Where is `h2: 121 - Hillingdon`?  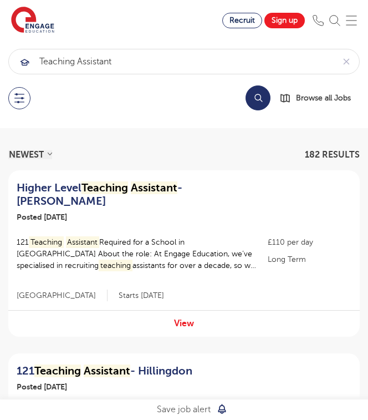 h2: 121 - Hillingdon is located at coordinates (134, 371).